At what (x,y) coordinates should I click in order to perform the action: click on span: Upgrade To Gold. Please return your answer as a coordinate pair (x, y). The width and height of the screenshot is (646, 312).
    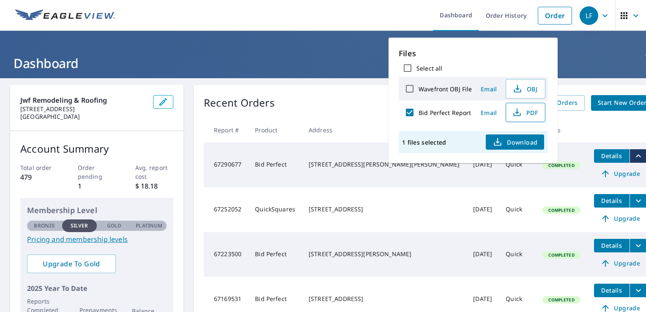
    Looking at the image, I should click on (71, 264).